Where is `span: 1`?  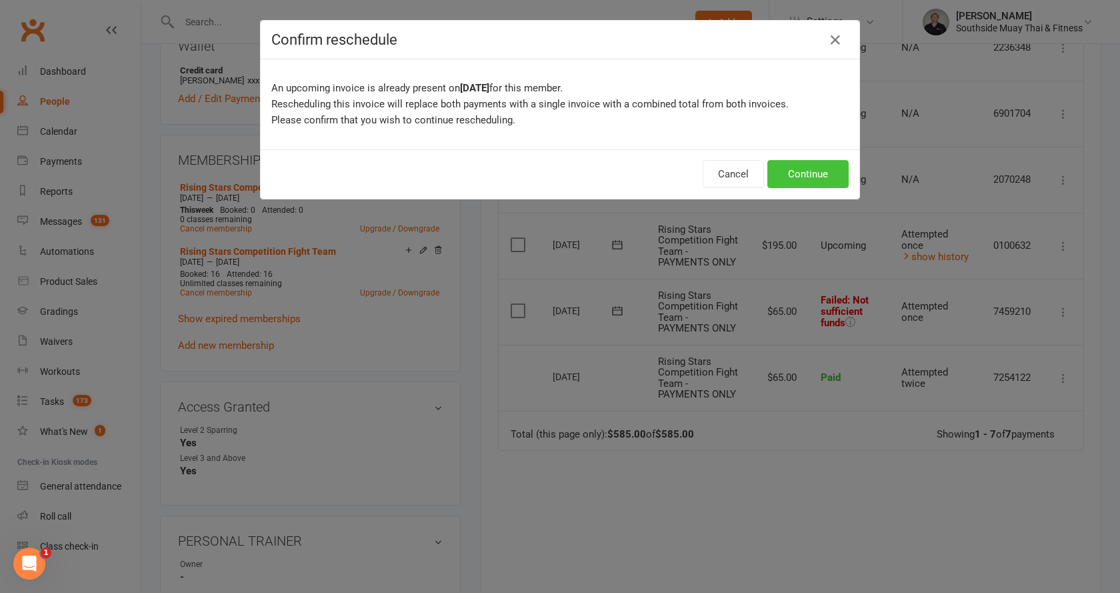 span: 1 is located at coordinates (46, 553).